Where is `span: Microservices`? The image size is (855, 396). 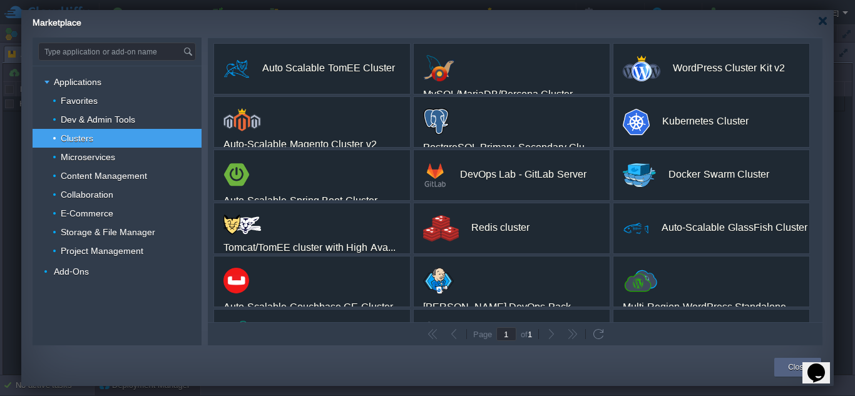 span: Microservices is located at coordinates (88, 157).